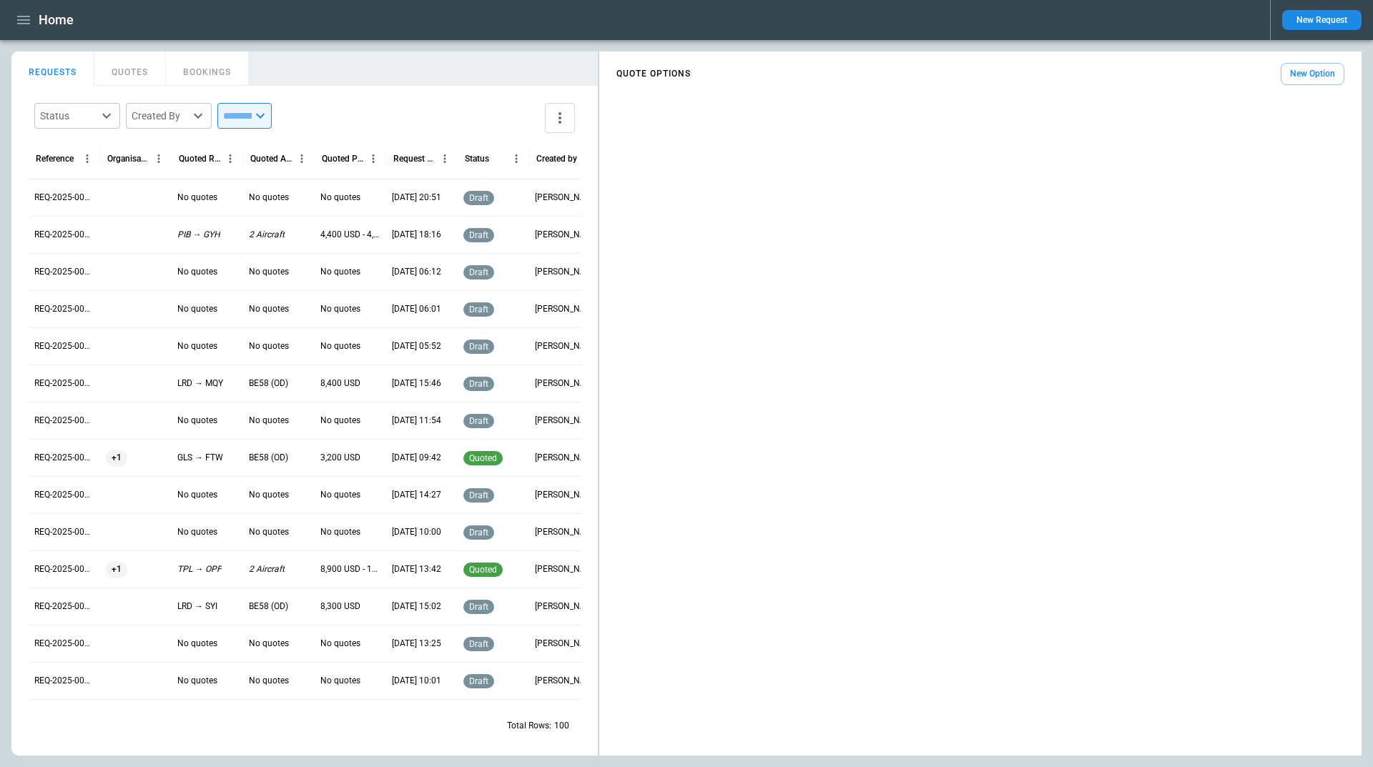  What do you see at coordinates (556, 159) in the screenshot?
I see `div: Created by` at bounding box center [556, 159].